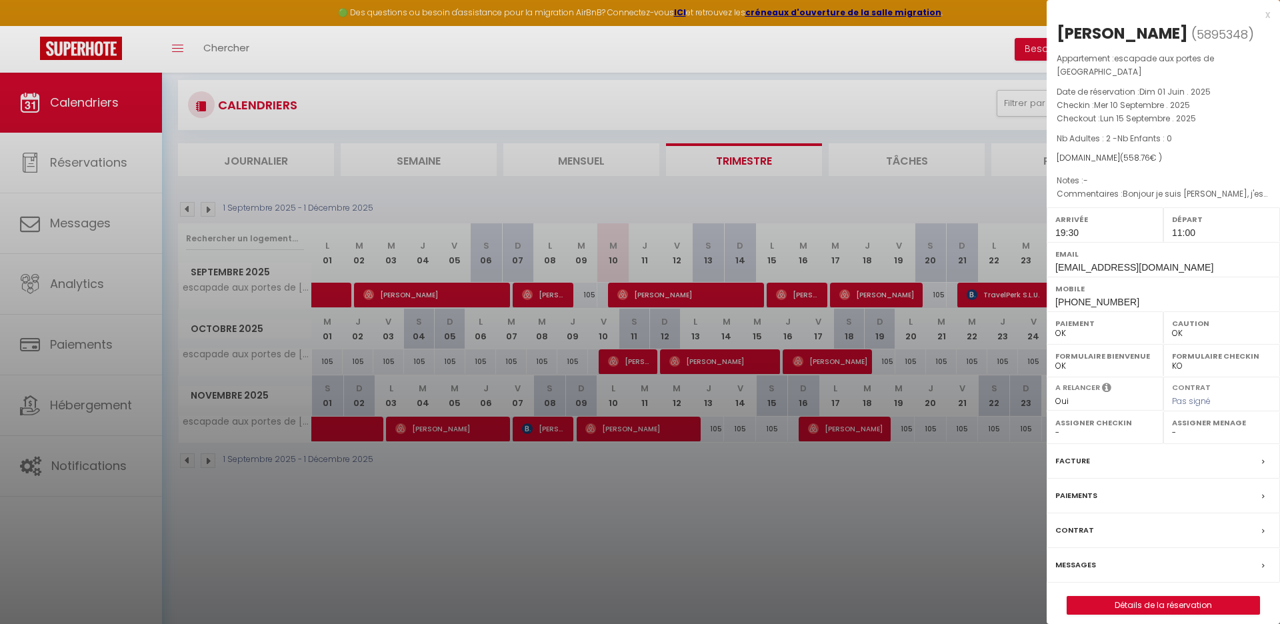 The height and width of the screenshot is (624, 1280). What do you see at coordinates (31, 25) in the screenshot?
I see `button: Ouvrir le widget de chat LiveChat` at bounding box center [31, 25].